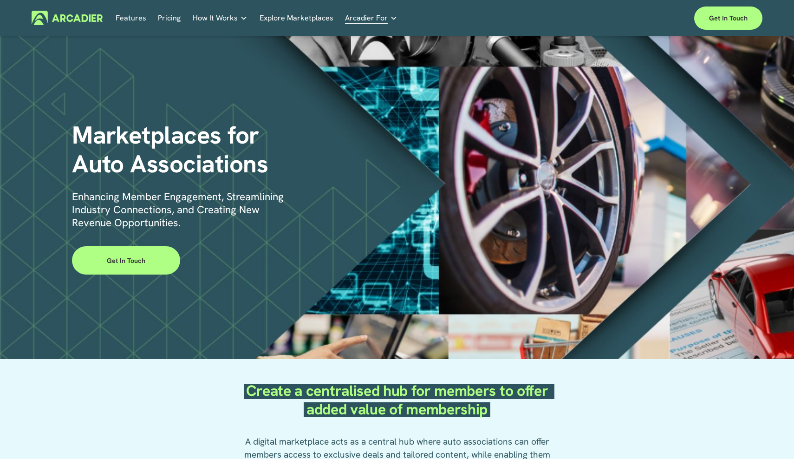  Describe the element at coordinates (126, 260) in the screenshot. I see `a: Get in Touch` at that location.